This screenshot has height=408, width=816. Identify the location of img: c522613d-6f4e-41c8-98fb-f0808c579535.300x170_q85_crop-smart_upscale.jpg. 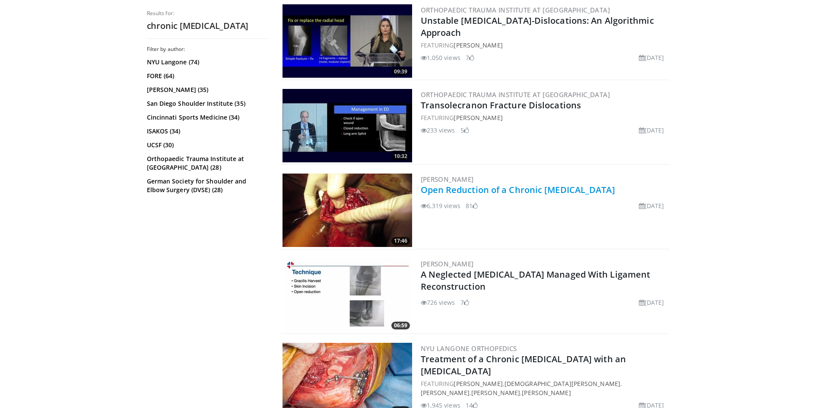
(347, 295).